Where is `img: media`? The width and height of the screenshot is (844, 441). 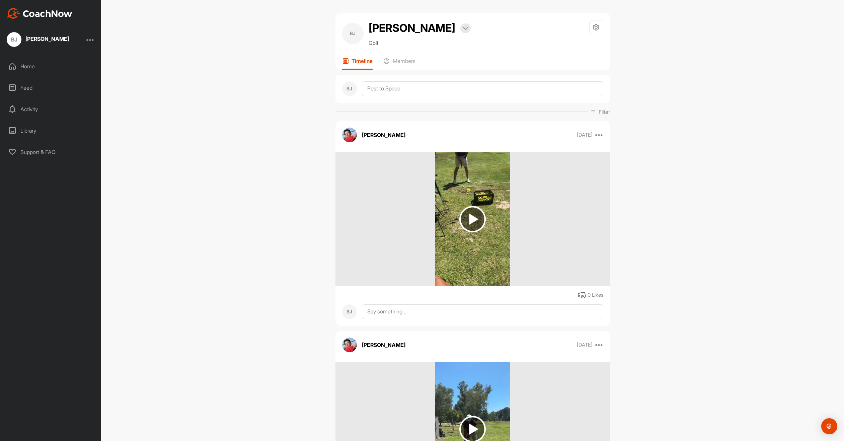
img: media is located at coordinates (472, 219).